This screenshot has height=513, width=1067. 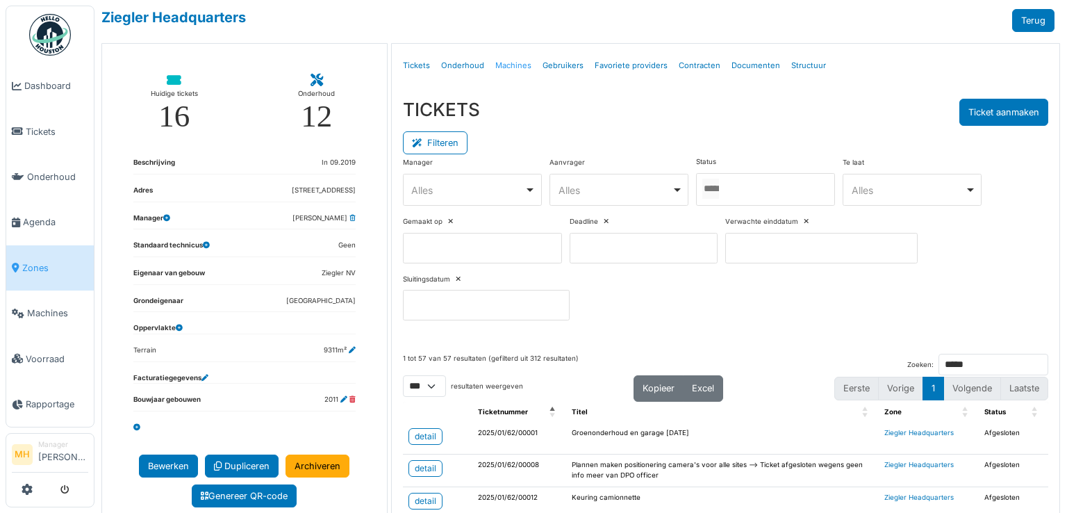 What do you see at coordinates (158, 328) in the screenshot?
I see `dt: Oppervlakte` at bounding box center [158, 328].